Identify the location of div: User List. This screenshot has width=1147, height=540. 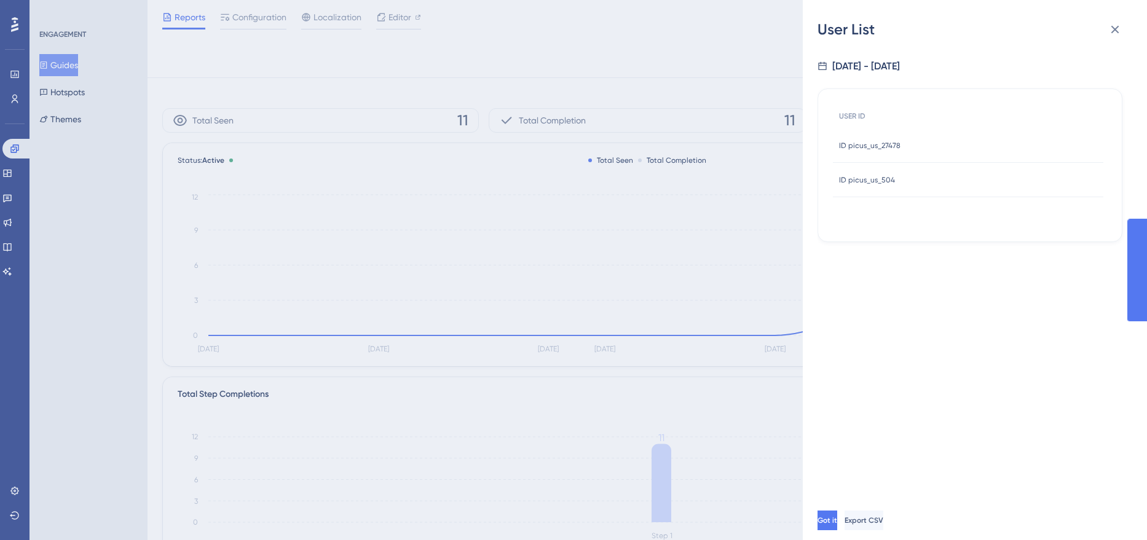
(975, 29).